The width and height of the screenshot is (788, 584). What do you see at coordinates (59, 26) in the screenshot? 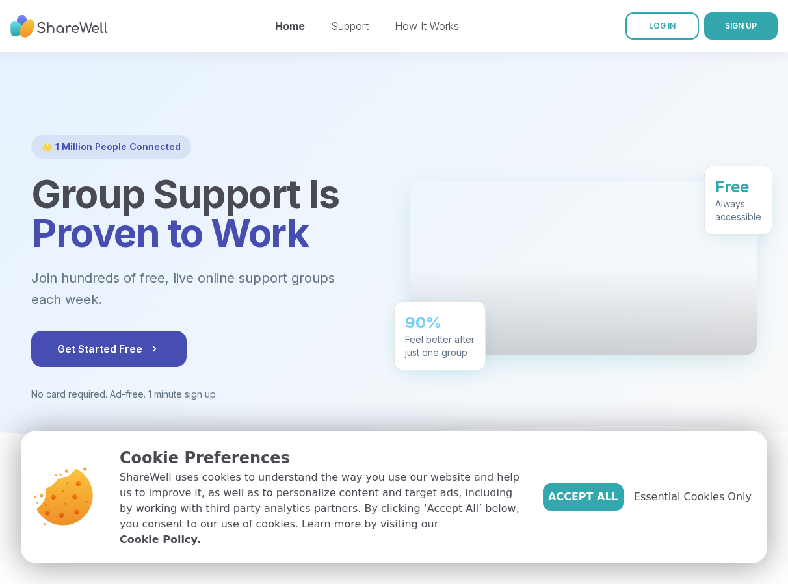
I see `img: ShareWell Nav Logo` at bounding box center [59, 26].